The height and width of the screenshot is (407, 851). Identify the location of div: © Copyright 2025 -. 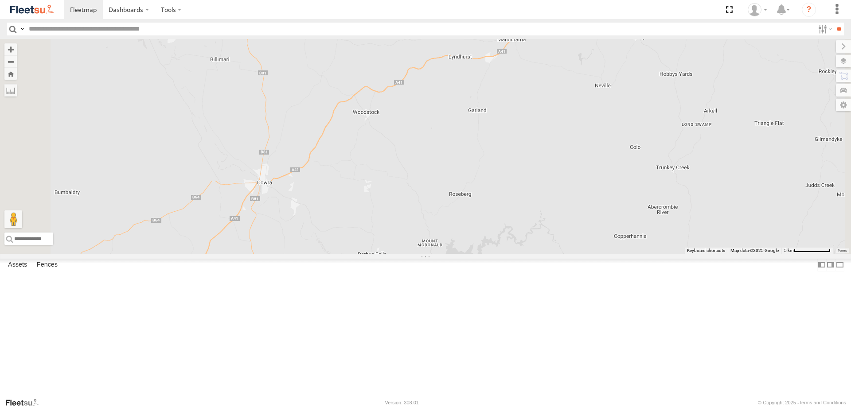
(802, 403).